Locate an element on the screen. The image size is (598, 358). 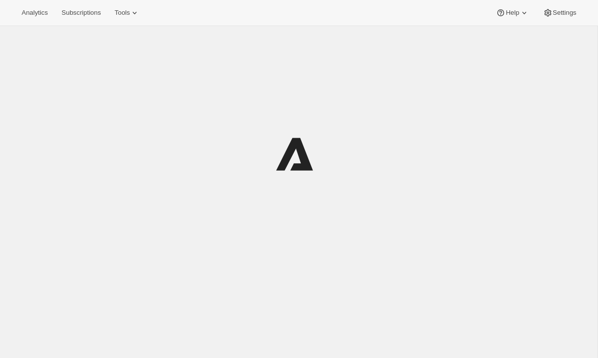
span: Tools is located at coordinates (122, 13).